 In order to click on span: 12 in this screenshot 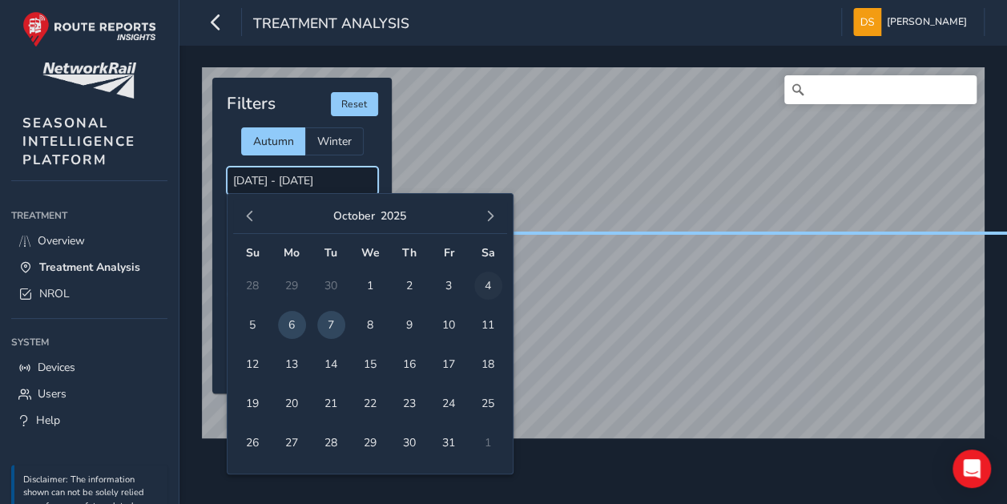, I will do `click(252, 364)`.